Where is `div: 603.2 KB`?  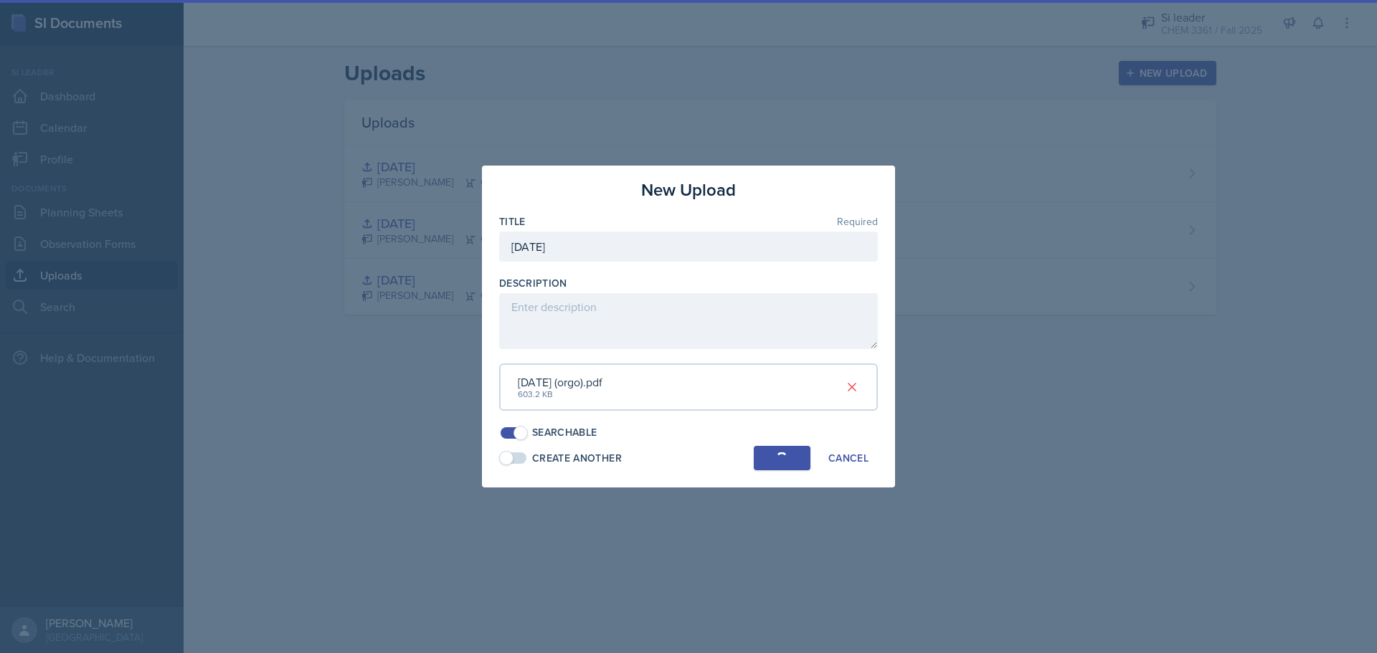 div: 603.2 KB is located at coordinates (560, 394).